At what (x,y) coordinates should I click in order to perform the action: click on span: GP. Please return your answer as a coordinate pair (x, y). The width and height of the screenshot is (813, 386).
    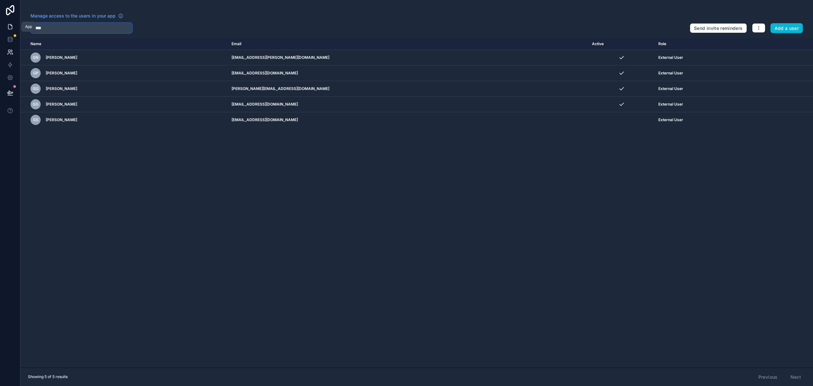
    Looking at the image, I should click on (36, 73).